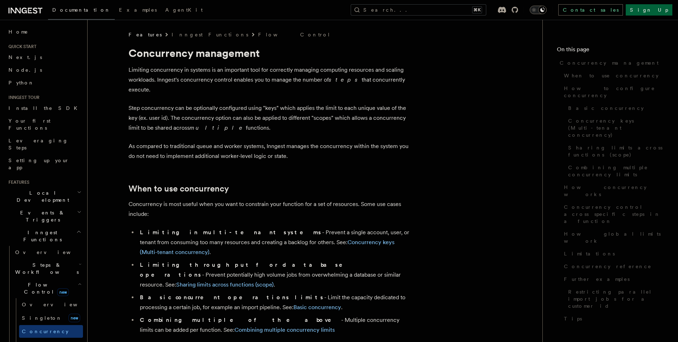 The width and height of the screenshot is (678, 342). What do you see at coordinates (612, 266) in the screenshot?
I see `a: Concurrency reference` at bounding box center [612, 266].